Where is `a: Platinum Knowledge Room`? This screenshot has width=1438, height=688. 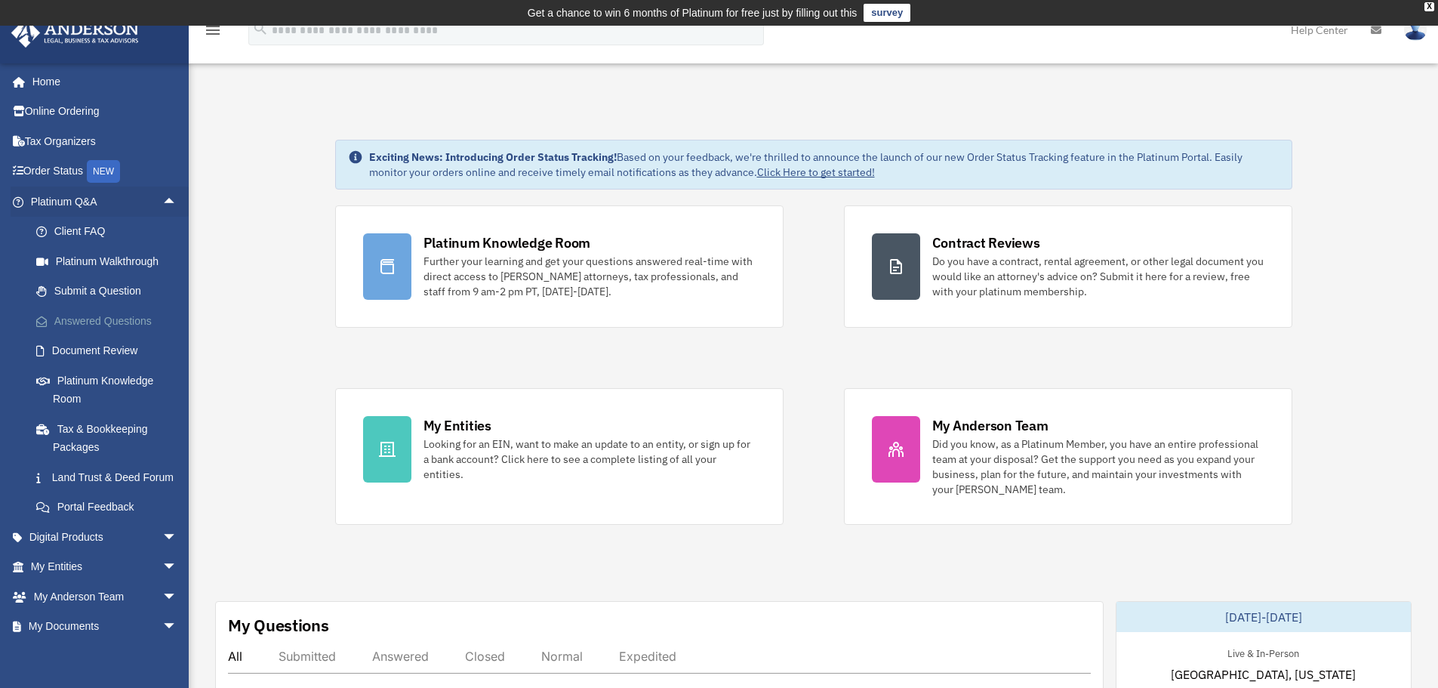 a: Platinum Knowledge Room is located at coordinates (110, 389).